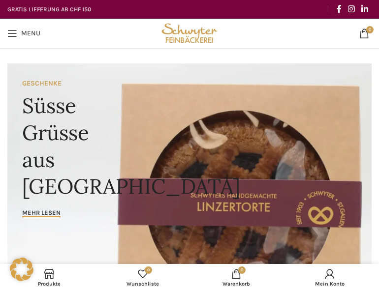  What do you see at coordinates (364, 33) in the screenshot?
I see `a: 0` at bounding box center [364, 33].